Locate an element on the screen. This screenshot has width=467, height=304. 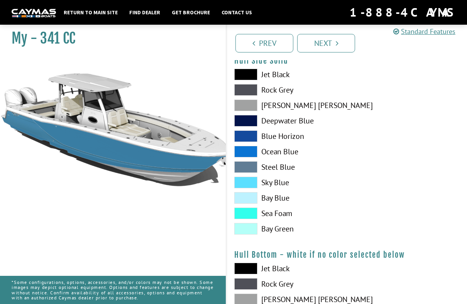
label: Bay Green is located at coordinates (287, 229).